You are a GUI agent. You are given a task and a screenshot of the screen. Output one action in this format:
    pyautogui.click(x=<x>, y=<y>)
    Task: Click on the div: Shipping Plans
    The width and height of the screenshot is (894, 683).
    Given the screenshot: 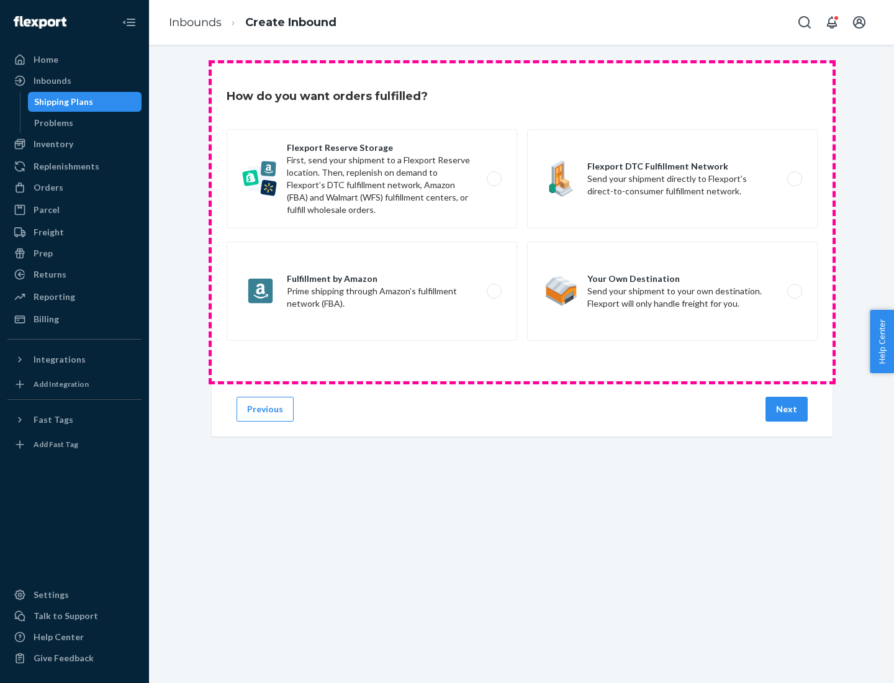 What is the action you would take?
    pyautogui.click(x=63, y=102)
    